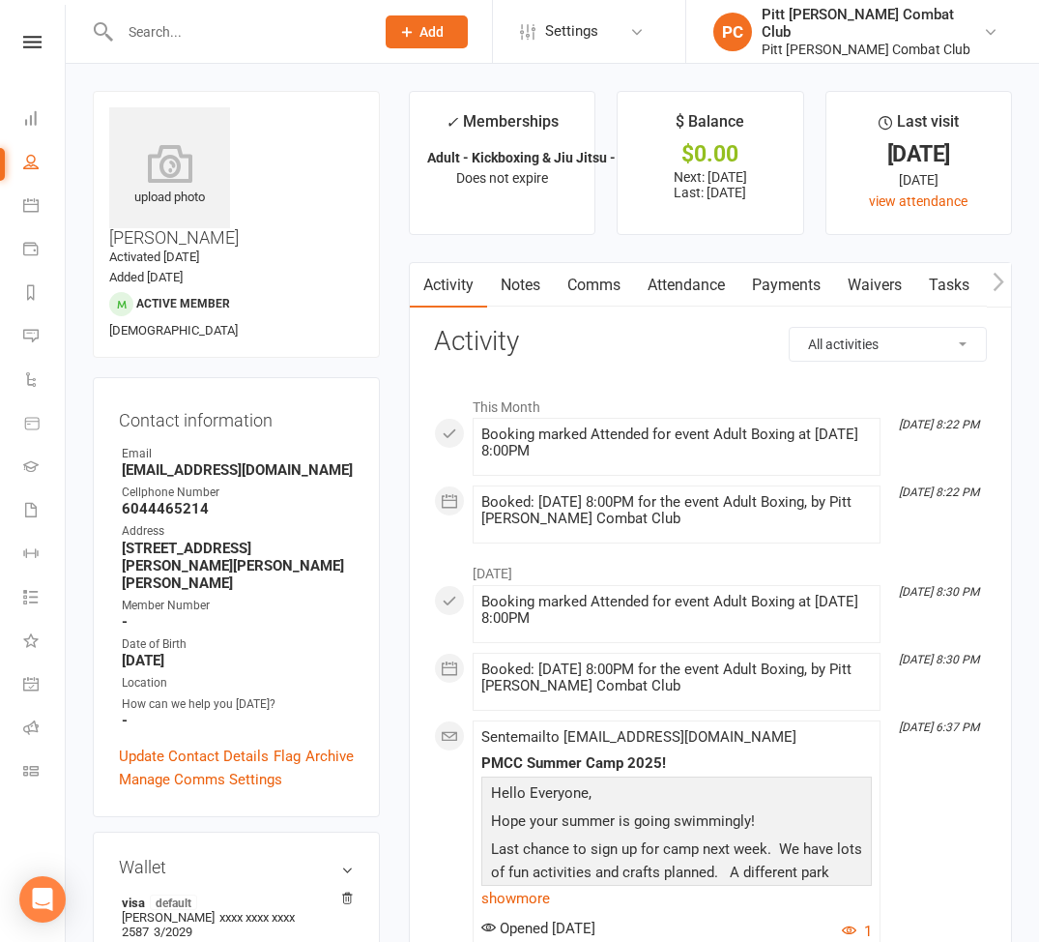 The width and height of the screenshot is (1039, 942). I want to click on strong: 6044465214, so click(238, 509).